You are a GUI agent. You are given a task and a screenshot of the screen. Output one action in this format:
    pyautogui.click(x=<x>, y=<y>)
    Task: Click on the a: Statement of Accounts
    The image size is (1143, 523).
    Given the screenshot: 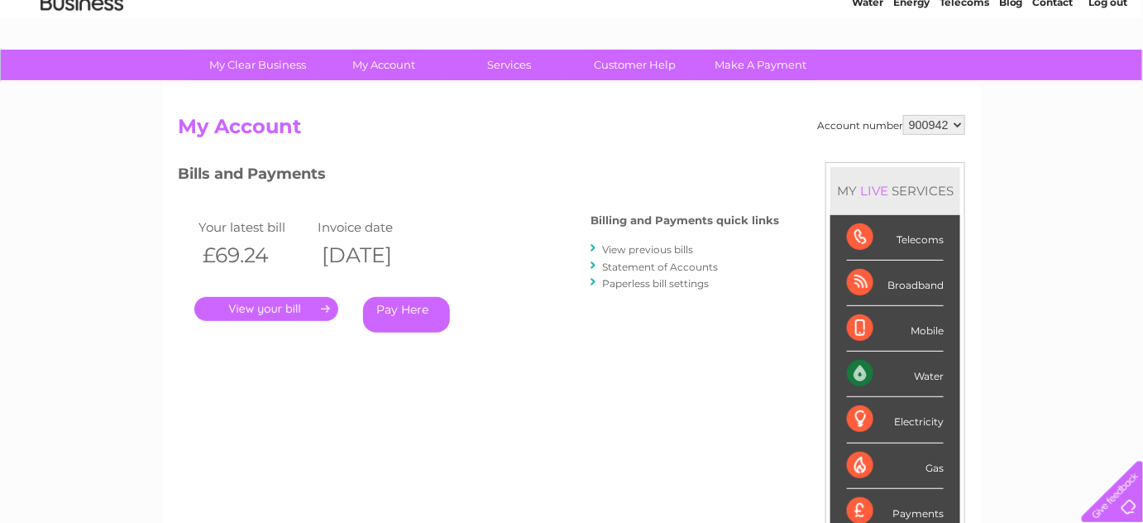 What is the action you would take?
    pyautogui.click(x=660, y=266)
    